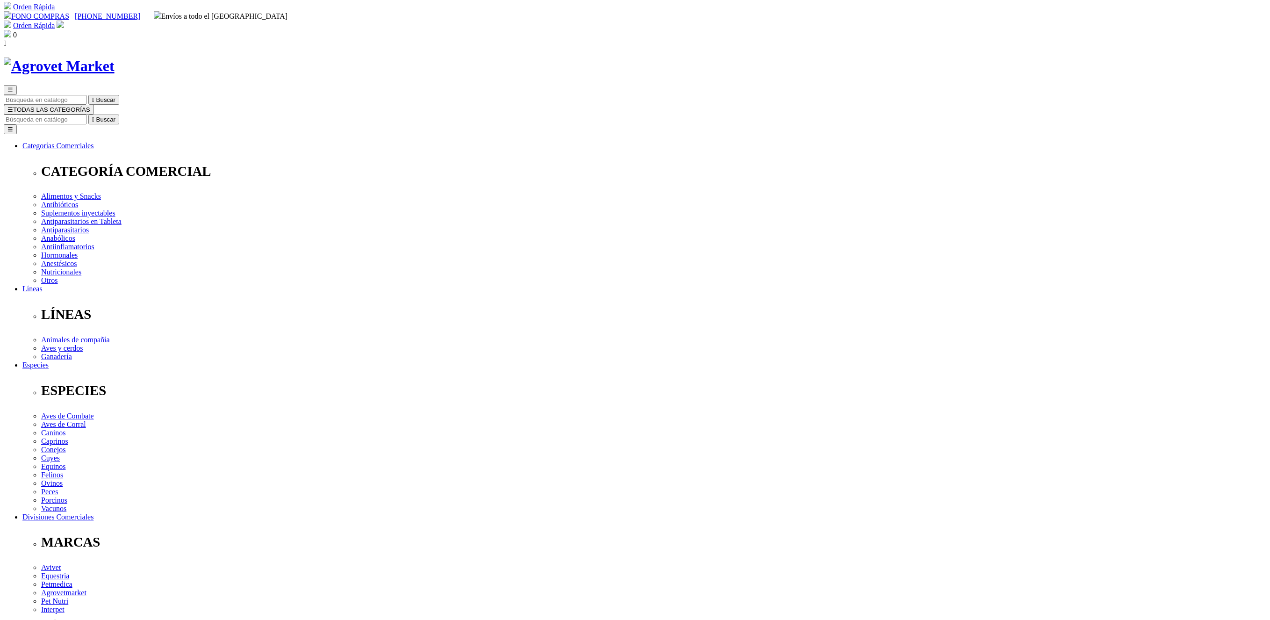 The image size is (1270, 620). What do you see at coordinates (62, 348) in the screenshot?
I see `span: Aves y cerdos` at bounding box center [62, 348].